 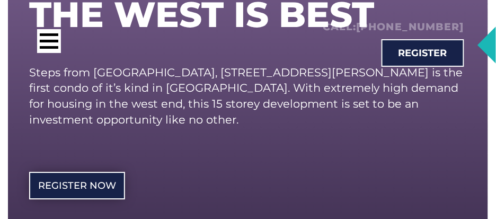 I want to click on span: Register, so click(x=423, y=53).